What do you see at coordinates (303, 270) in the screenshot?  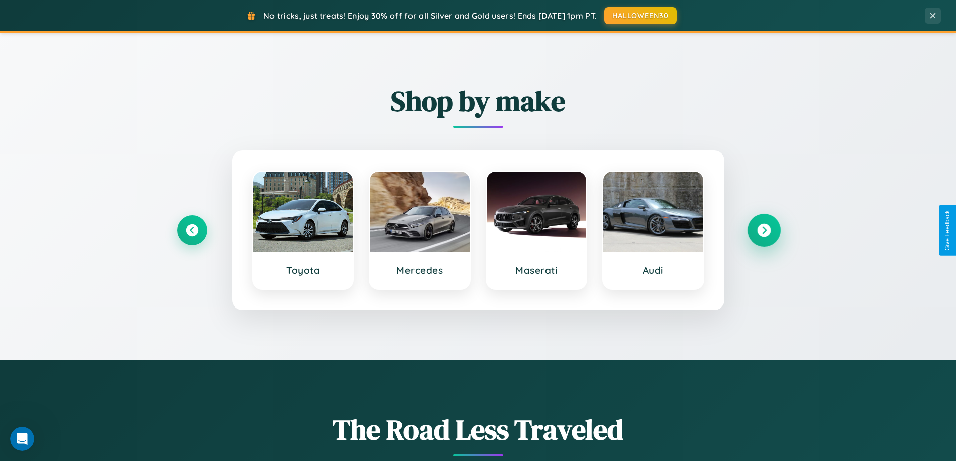 I see `h3: Toyota` at bounding box center [303, 270].